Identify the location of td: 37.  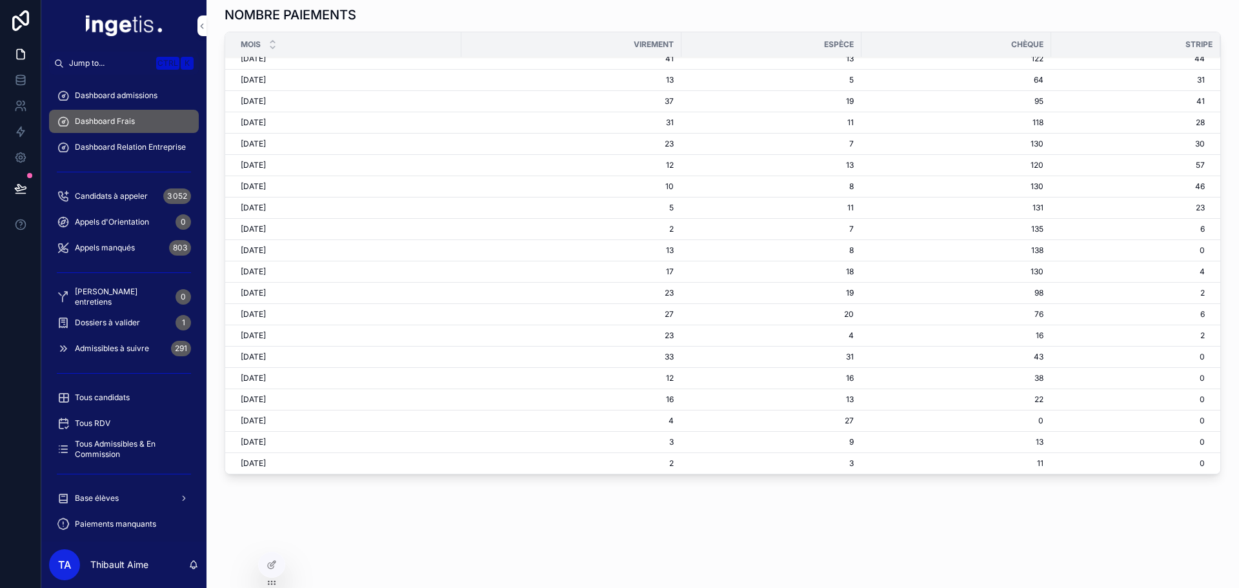
(572, 101).